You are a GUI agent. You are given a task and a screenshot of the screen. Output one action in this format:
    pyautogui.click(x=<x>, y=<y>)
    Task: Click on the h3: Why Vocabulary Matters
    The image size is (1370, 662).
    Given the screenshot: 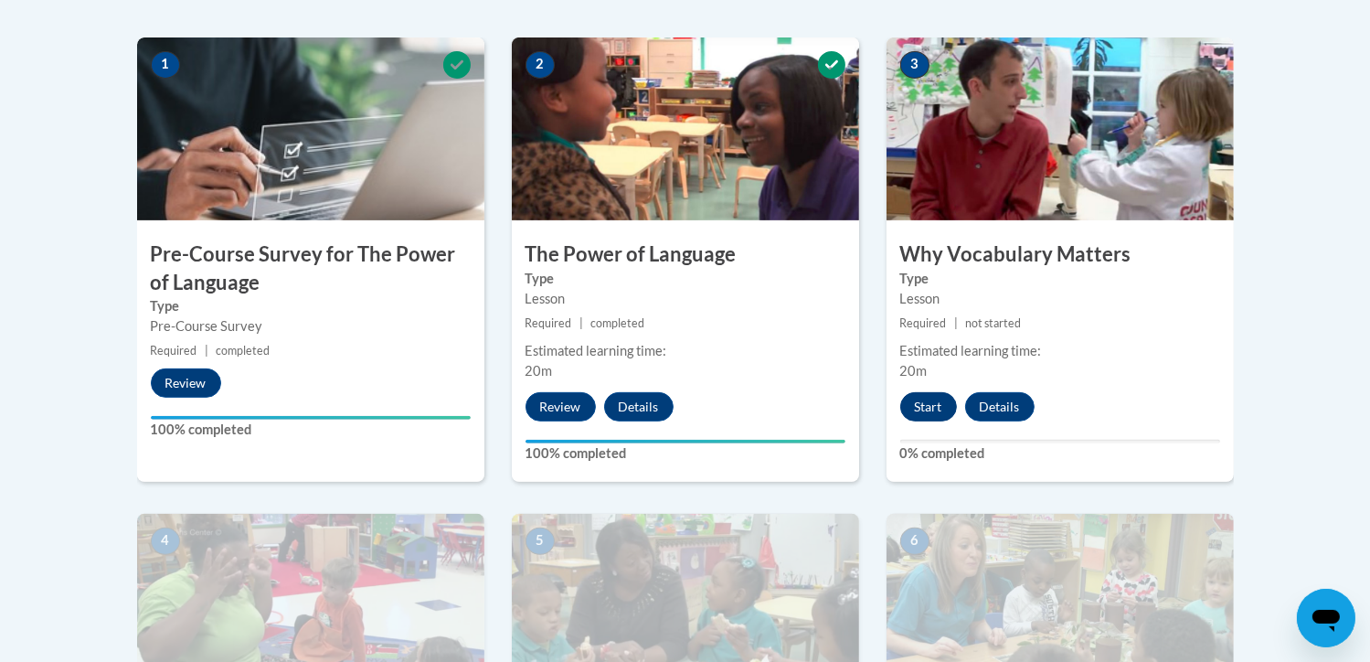 What is the action you would take?
    pyautogui.click(x=1060, y=254)
    